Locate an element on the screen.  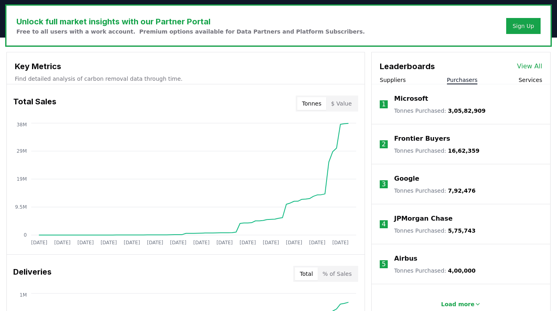
a: Microsoft is located at coordinates (411, 99).